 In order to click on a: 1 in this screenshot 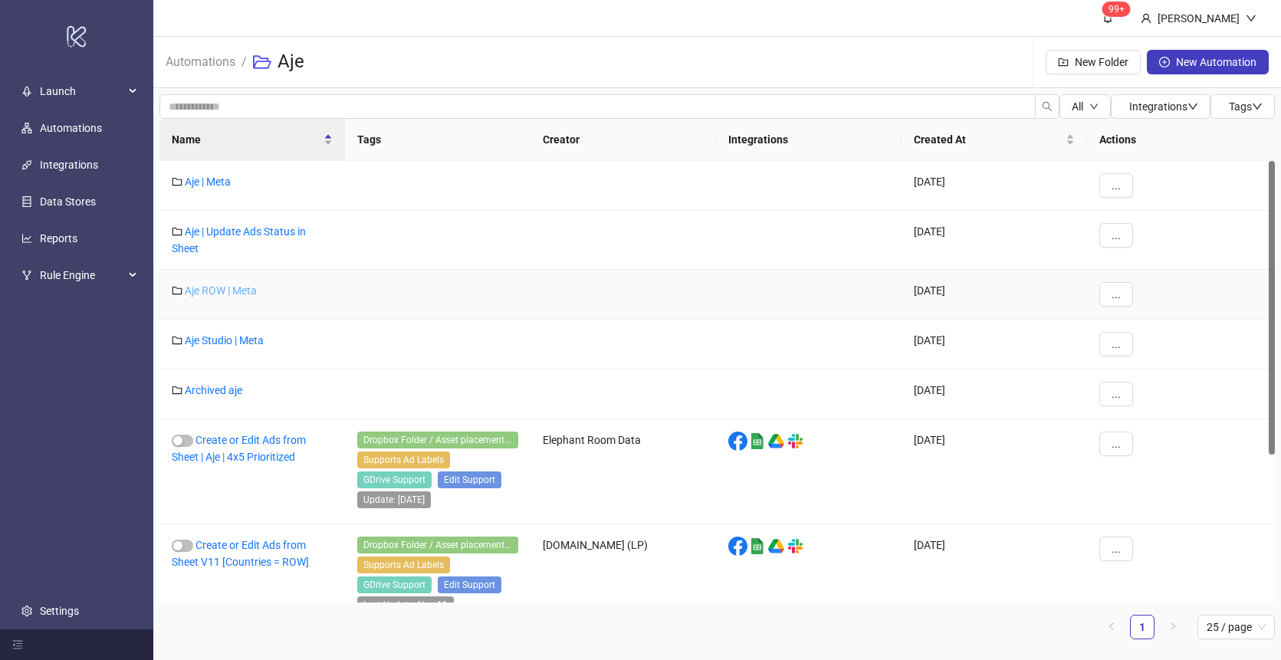, I will do `click(1142, 627)`.